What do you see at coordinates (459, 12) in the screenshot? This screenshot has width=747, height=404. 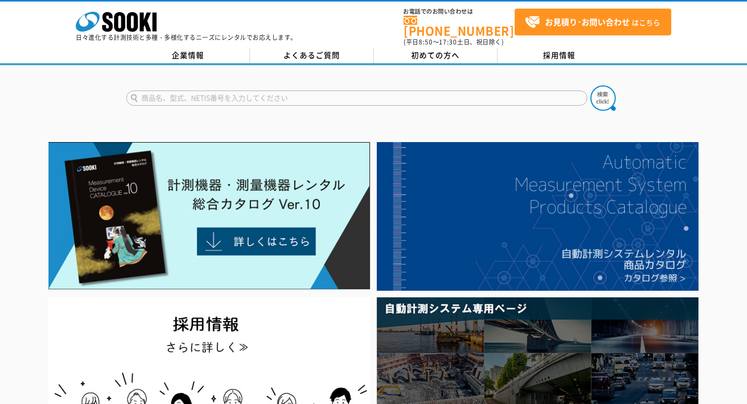 I see `span: お電話でのお問い合わせは` at bounding box center [459, 12].